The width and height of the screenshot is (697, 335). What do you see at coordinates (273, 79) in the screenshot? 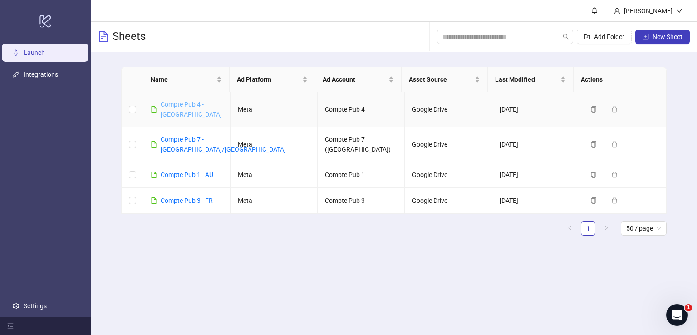
I see `th: Ad Platform` at bounding box center [273, 79].